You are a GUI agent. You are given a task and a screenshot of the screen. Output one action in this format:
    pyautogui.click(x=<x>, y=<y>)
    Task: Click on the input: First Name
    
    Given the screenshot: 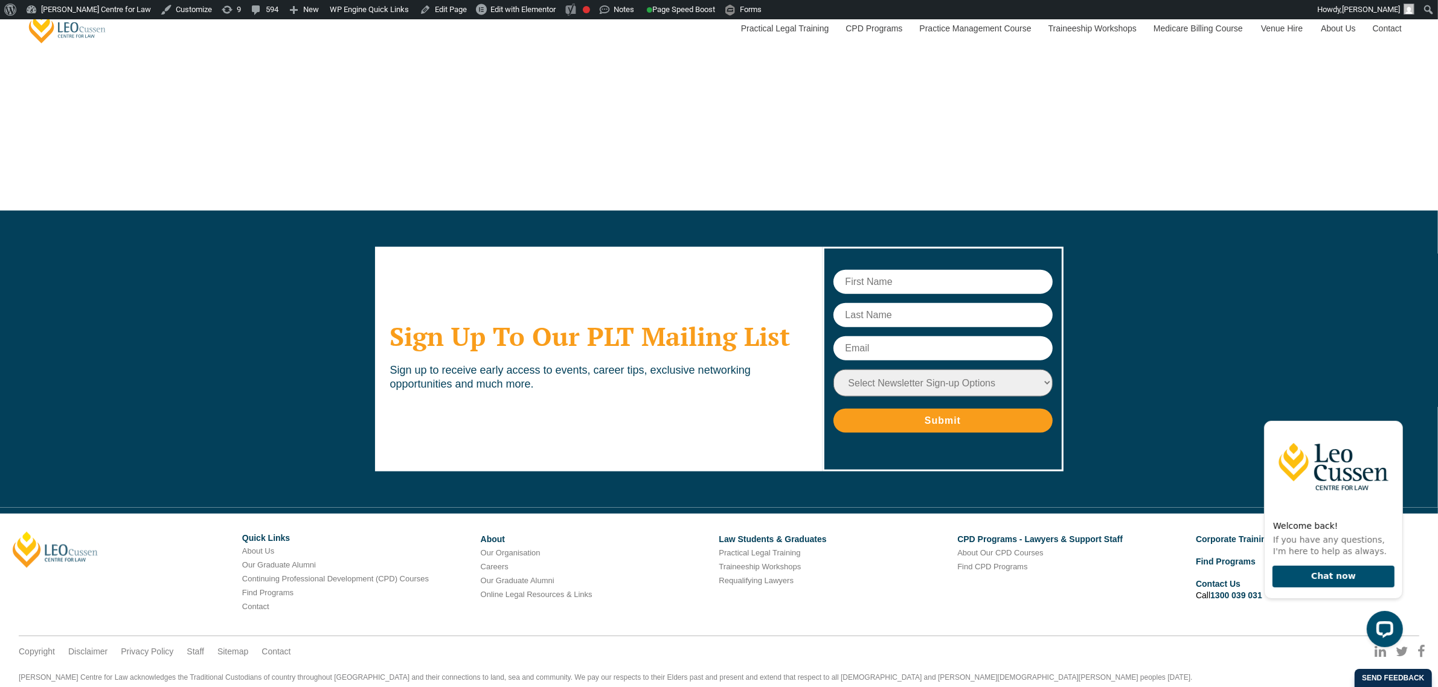 What is the action you would take?
    pyautogui.click(x=943, y=282)
    